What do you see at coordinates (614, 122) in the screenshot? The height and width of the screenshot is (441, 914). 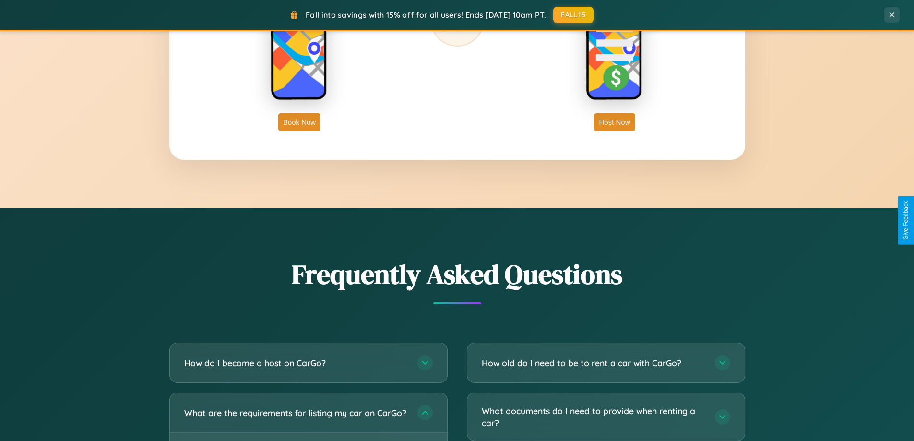 I see `button: Host Now` at bounding box center [614, 122].